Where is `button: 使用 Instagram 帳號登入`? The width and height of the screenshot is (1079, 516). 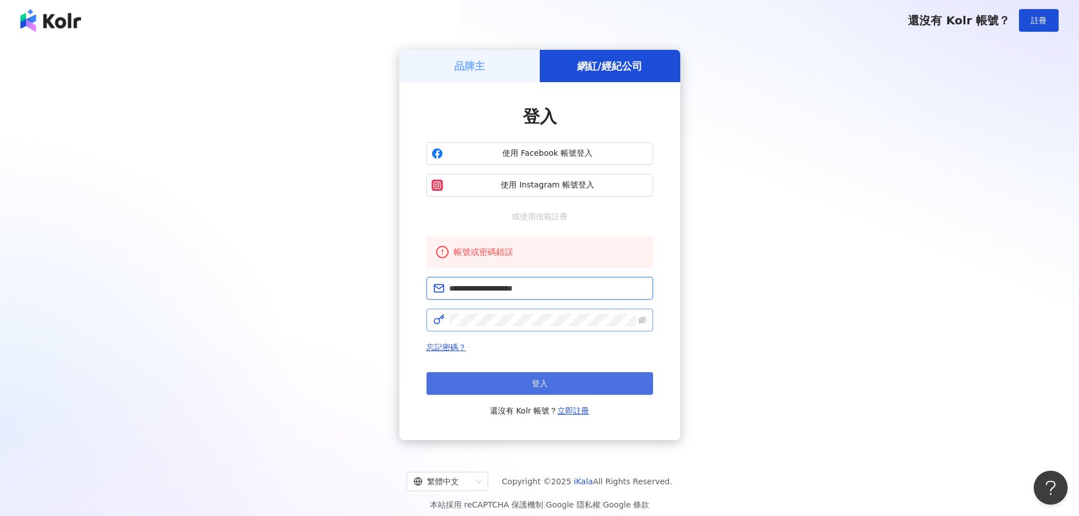 button: 使用 Instagram 帳號登入 is located at coordinates (540, 185).